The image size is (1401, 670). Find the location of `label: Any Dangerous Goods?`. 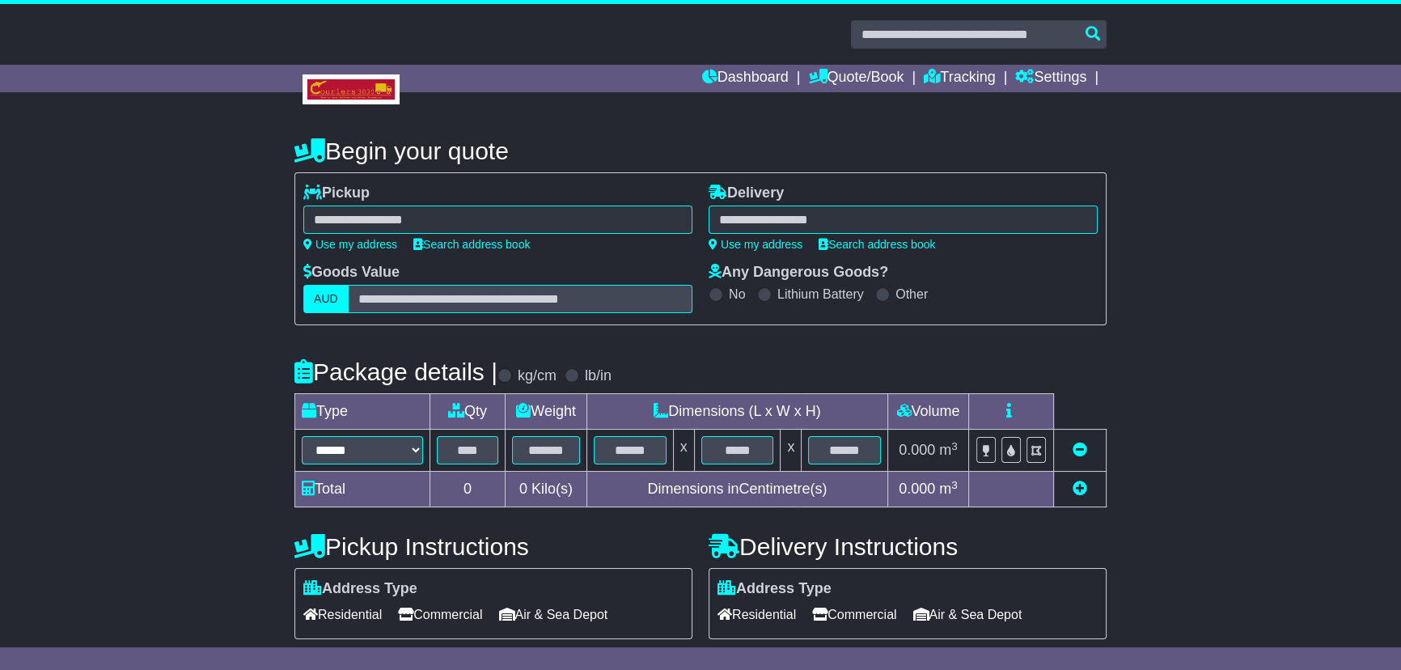

label: Any Dangerous Goods? is located at coordinates (798, 273).